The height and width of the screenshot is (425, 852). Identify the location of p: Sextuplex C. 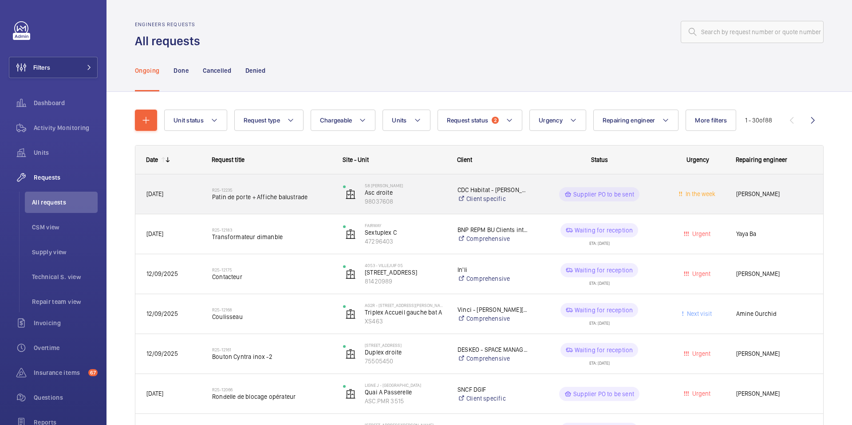
(405, 233).